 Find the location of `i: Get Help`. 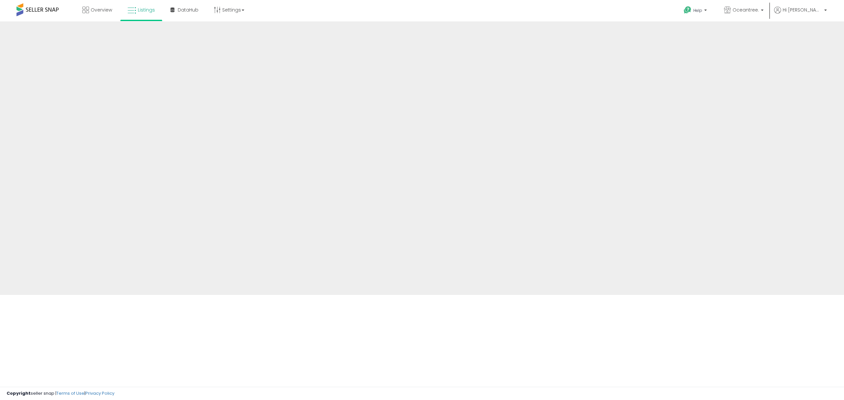

i: Get Help is located at coordinates (687, 10).